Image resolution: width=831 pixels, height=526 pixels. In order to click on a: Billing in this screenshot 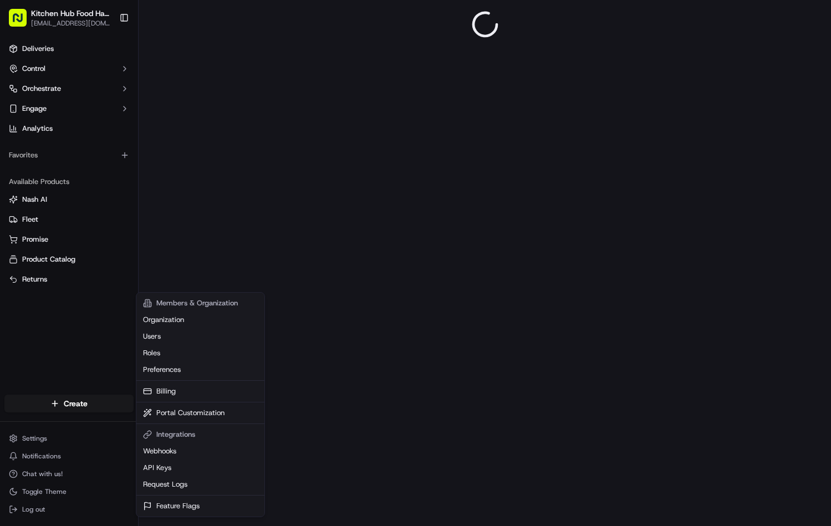, I will do `click(200, 391)`.